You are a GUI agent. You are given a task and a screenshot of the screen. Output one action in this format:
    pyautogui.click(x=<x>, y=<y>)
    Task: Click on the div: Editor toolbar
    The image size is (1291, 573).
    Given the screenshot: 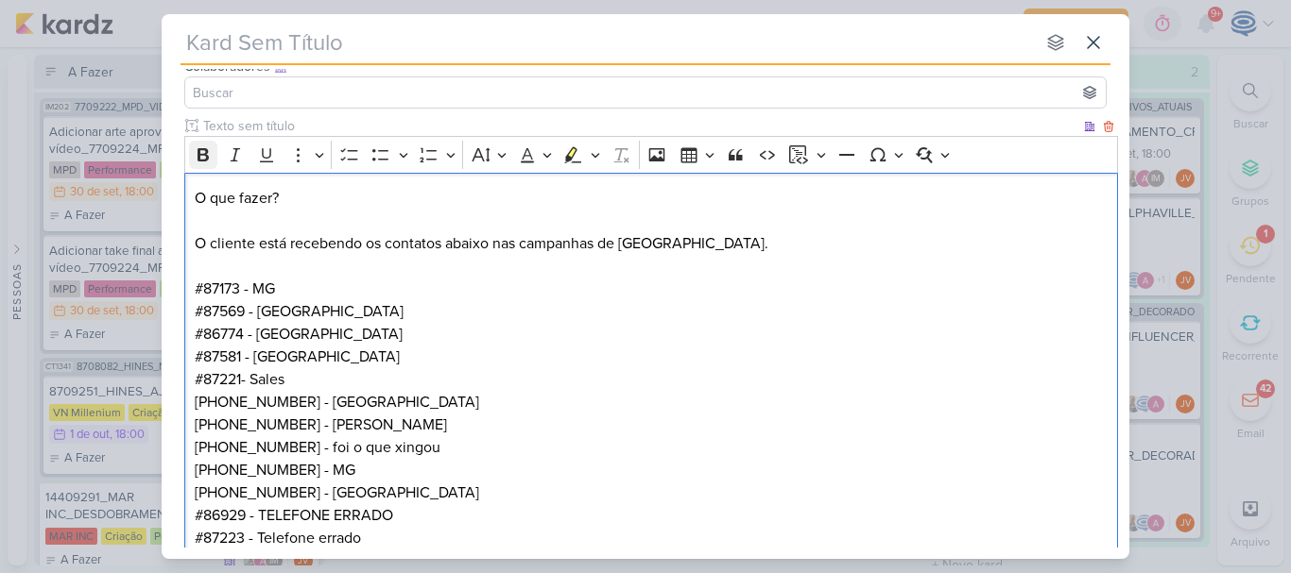 What is the action you would take?
    pyautogui.click(x=651, y=154)
    